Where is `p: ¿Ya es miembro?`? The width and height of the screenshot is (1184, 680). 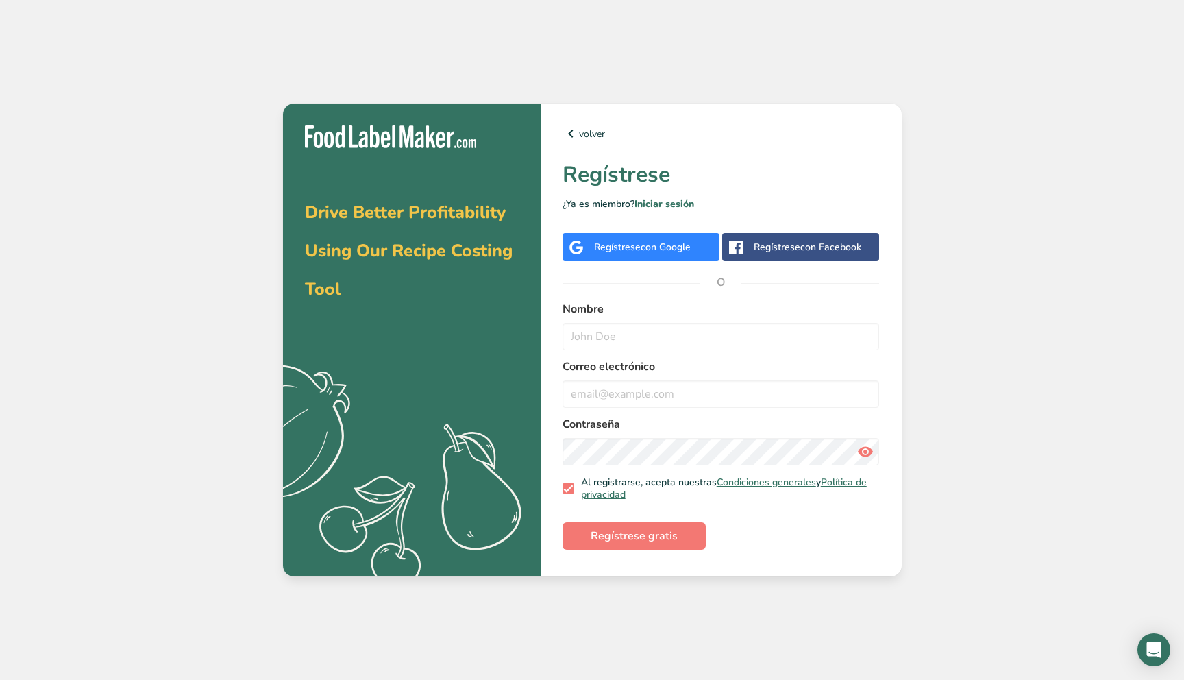 p: ¿Ya es miembro? is located at coordinates (721, 203).